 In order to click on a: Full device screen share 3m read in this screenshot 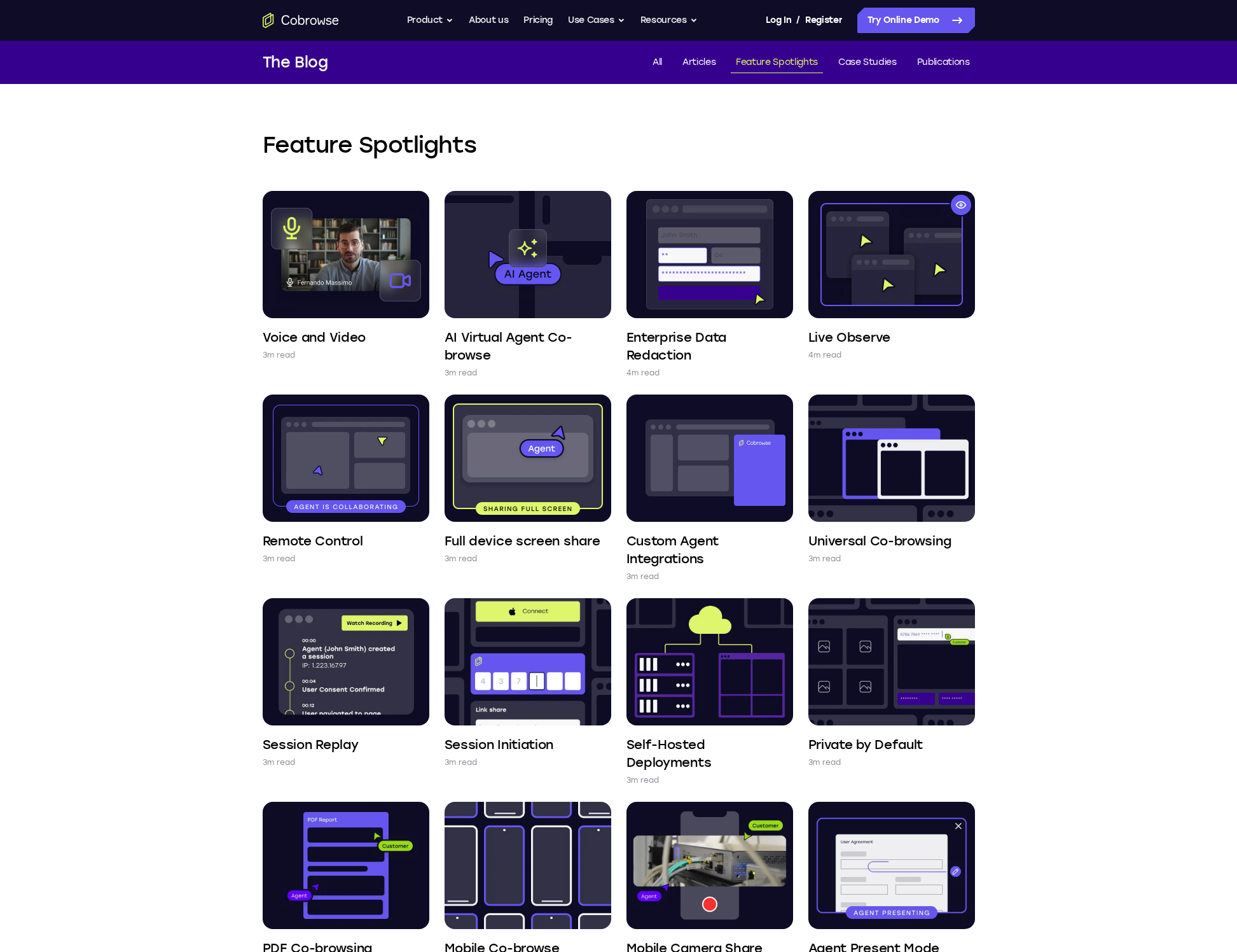, I will do `click(528, 479)`.